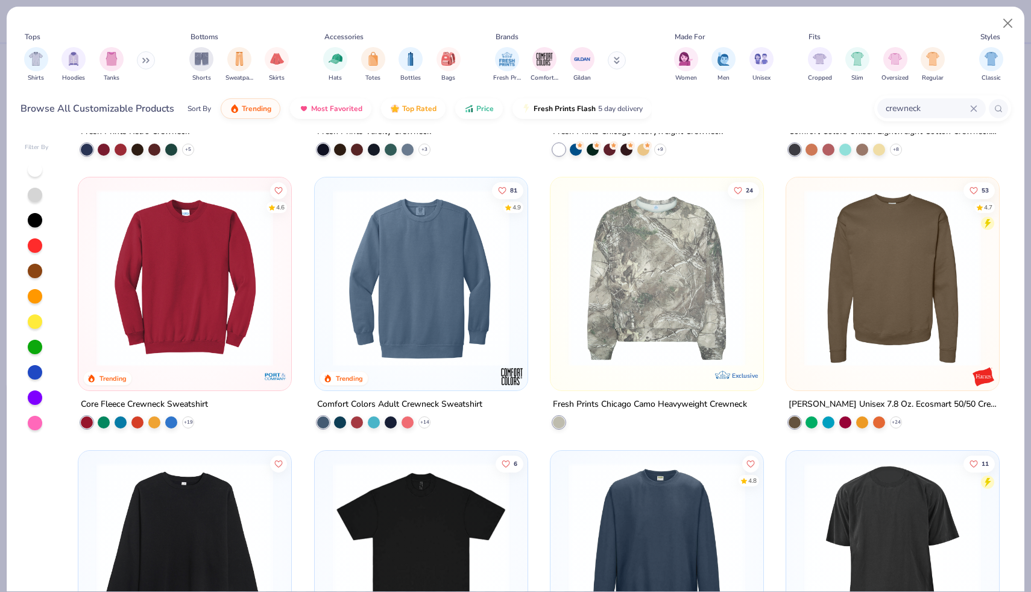  Describe the element at coordinates (239, 65) in the screenshot. I see `div: filter for Sweatpants` at that location.